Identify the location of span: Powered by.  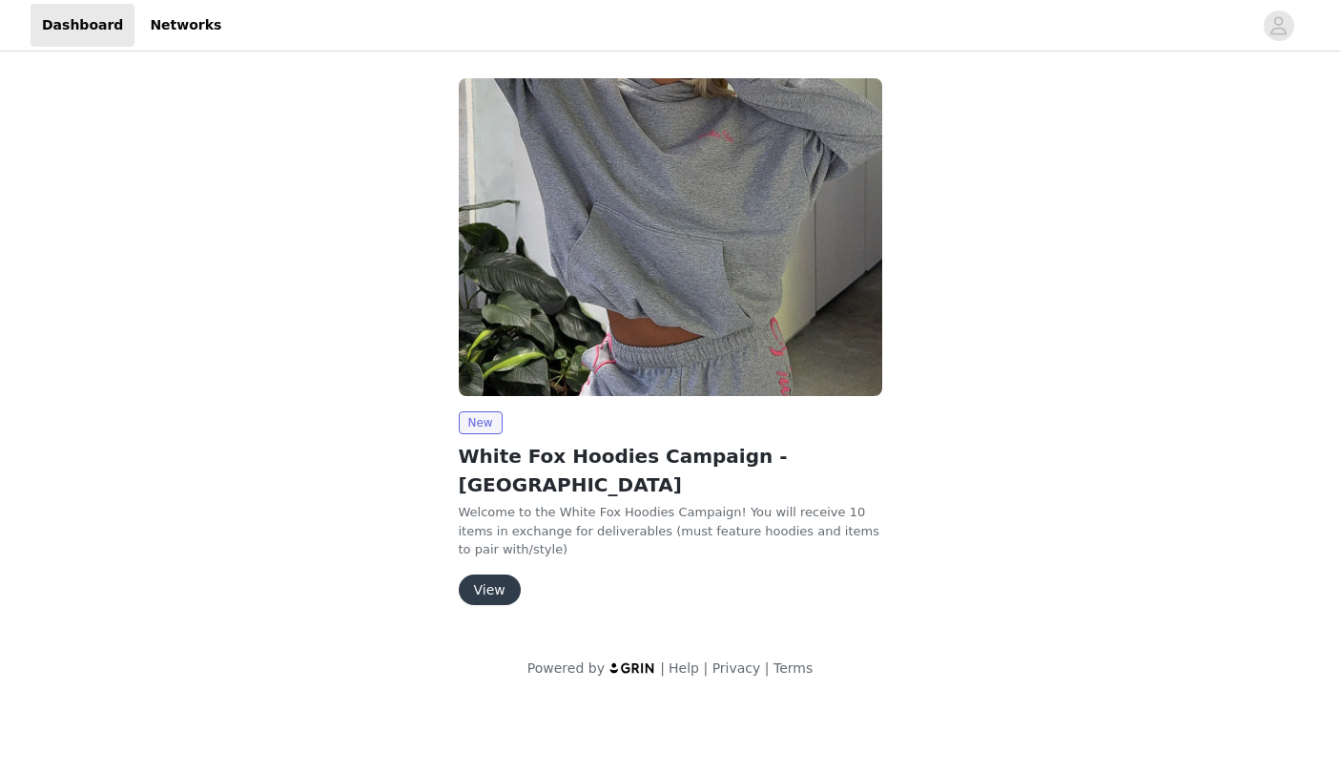
(566, 668).